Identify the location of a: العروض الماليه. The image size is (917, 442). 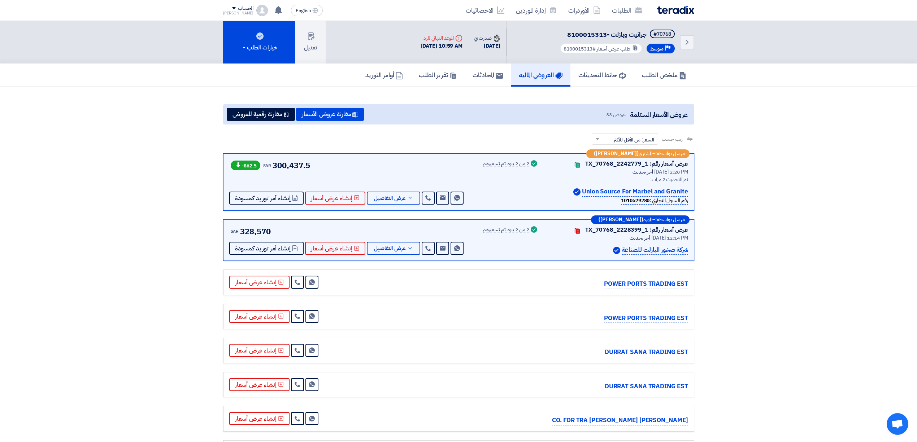
(540, 75).